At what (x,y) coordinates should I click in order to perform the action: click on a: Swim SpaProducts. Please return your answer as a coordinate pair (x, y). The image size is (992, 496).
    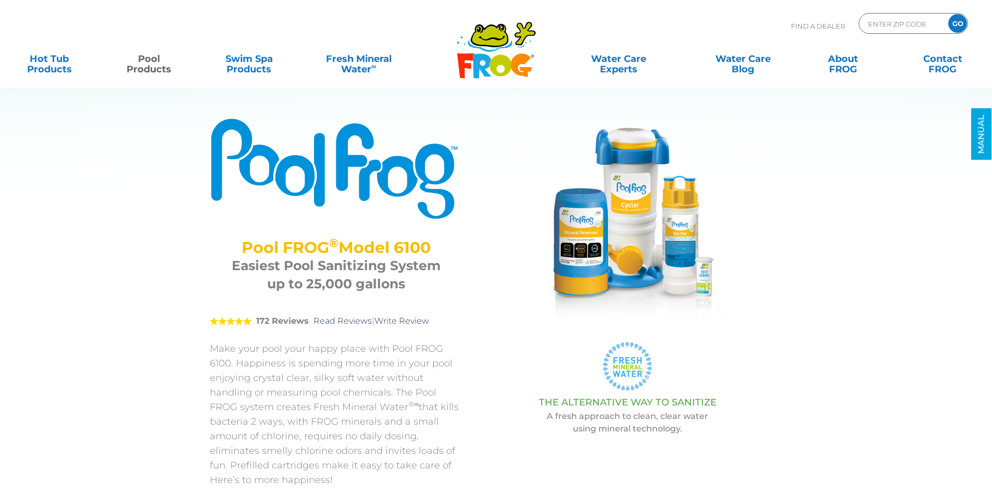
    Looking at the image, I should click on (249, 59).